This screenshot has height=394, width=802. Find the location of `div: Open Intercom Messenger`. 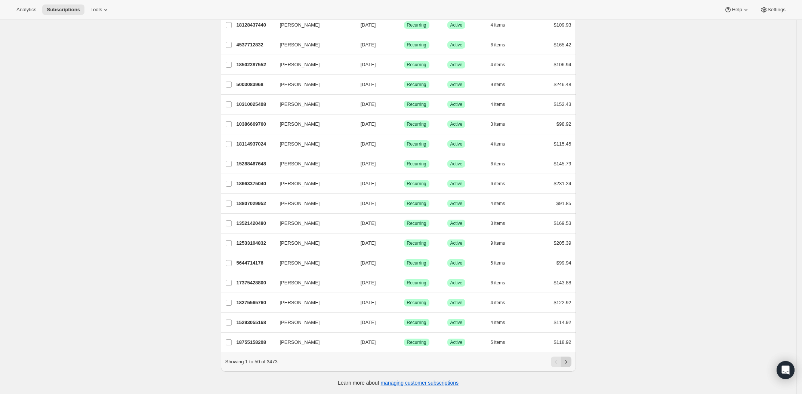

div: Open Intercom Messenger is located at coordinates (786, 370).